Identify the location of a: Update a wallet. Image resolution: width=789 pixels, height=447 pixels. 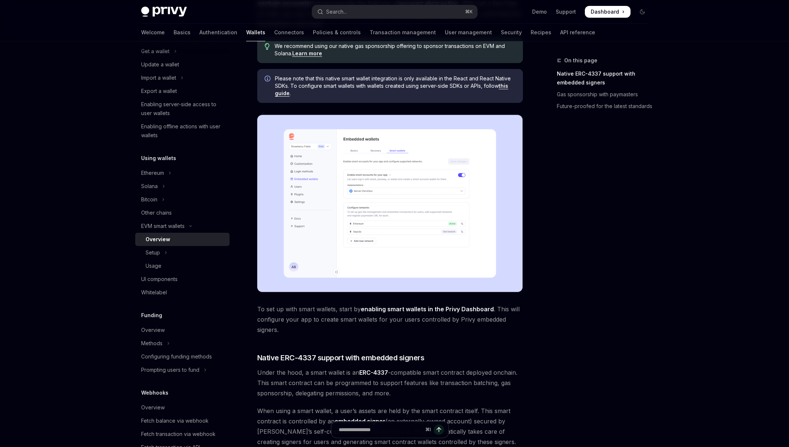
(182, 64).